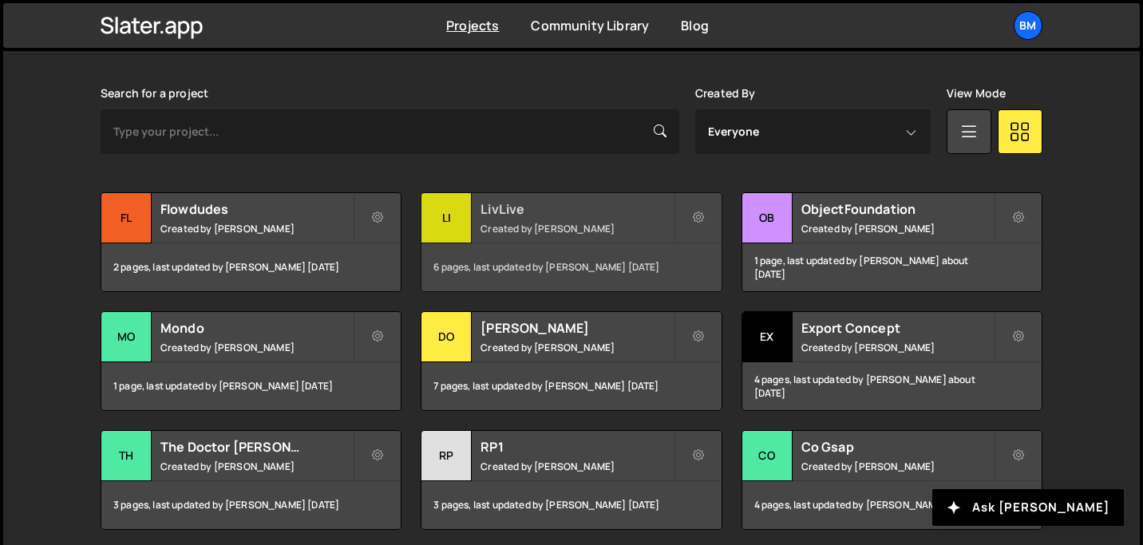 The width and height of the screenshot is (1143, 545). Describe the element at coordinates (446, 337) in the screenshot. I see `div: Do` at that location.